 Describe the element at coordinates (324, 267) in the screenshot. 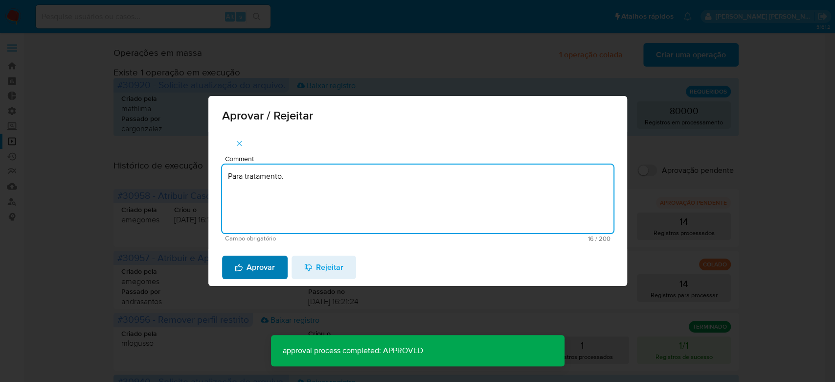

I see `span: Rejeitar` at that location.